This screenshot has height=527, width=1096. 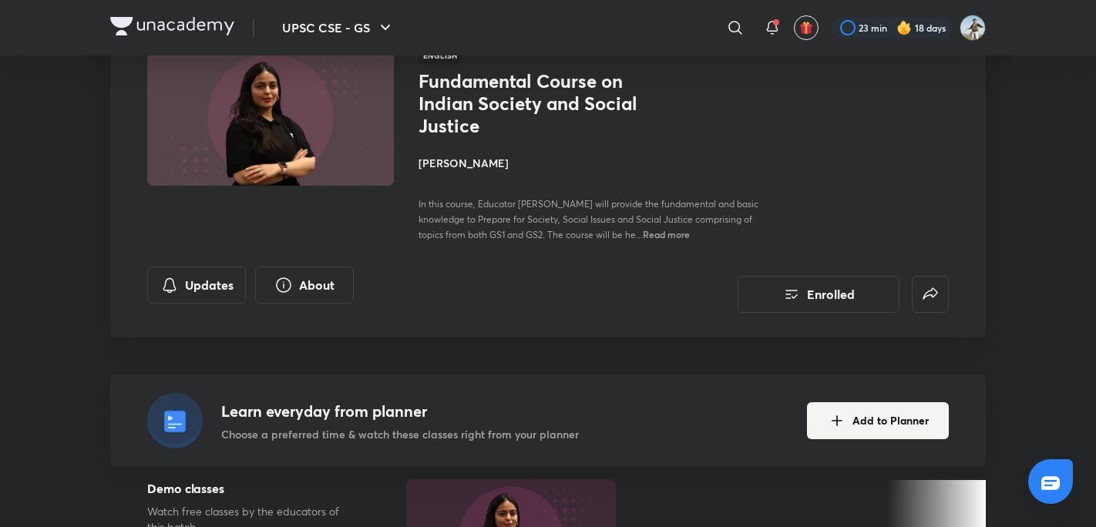 I want to click on button: false, so click(x=930, y=294).